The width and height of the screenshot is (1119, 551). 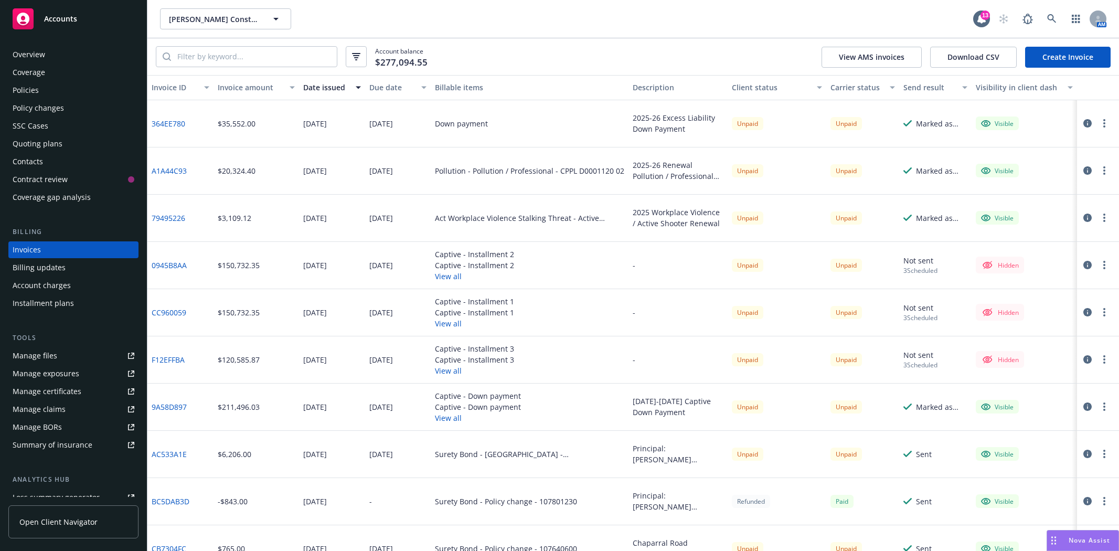 What do you see at coordinates (73, 55) in the screenshot?
I see `a: Overview` at bounding box center [73, 55].